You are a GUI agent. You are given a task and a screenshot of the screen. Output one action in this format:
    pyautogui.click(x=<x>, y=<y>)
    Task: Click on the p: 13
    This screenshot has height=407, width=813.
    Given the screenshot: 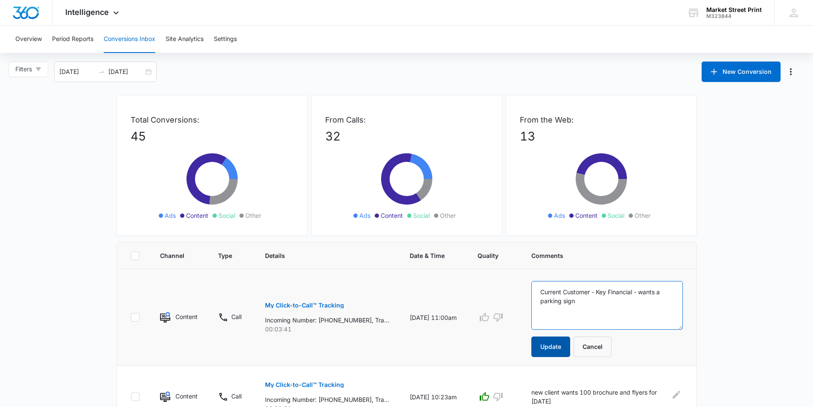 What is the action you would take?
    pyautogui.click(x=601, y=136)
    